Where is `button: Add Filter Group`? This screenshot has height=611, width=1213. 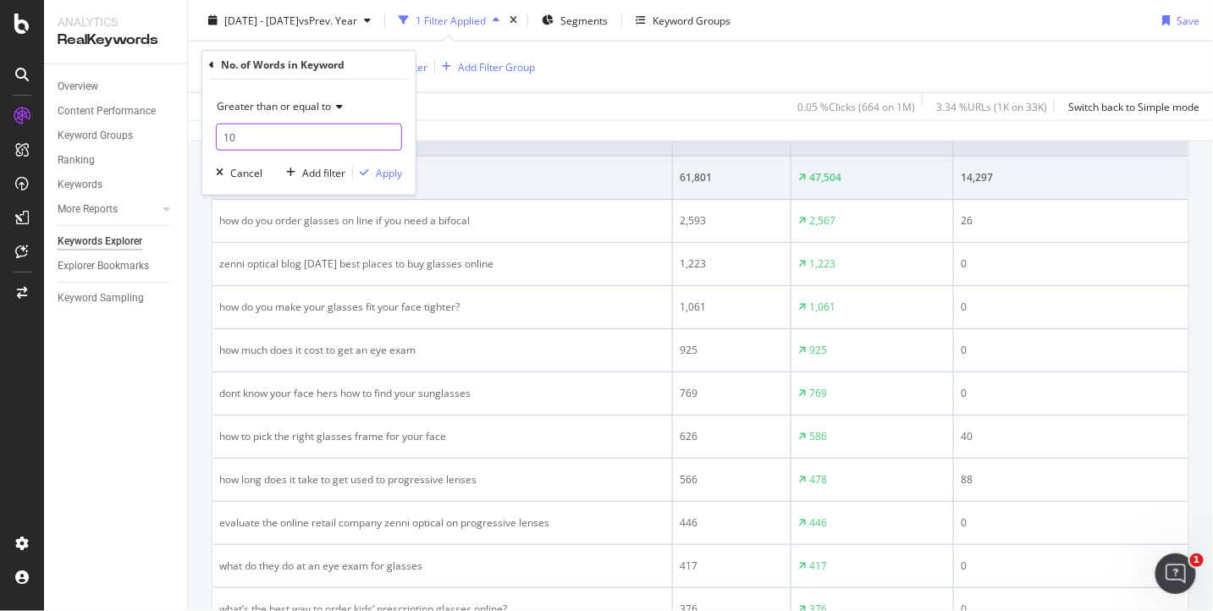
button: Add Filter Group is located at coordinates (485, 67).